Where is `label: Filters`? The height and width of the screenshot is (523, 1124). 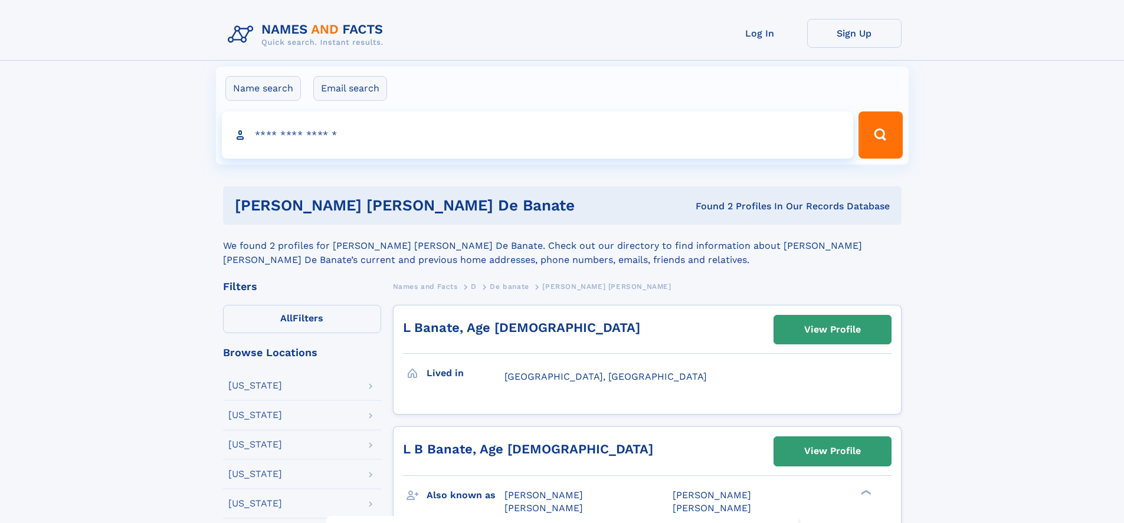
label: Filters is located at coordinates (302, 319).